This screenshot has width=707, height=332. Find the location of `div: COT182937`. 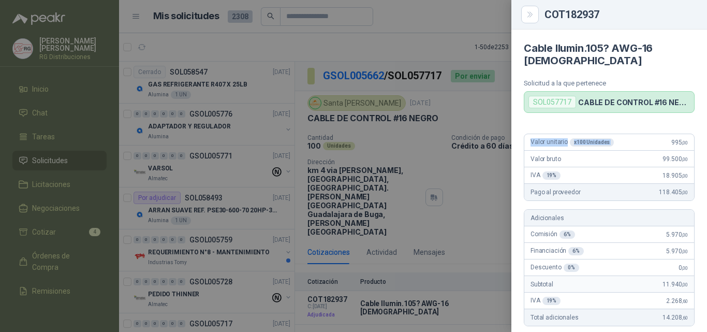

div: COT182937 is located at coordinates (620, 14).